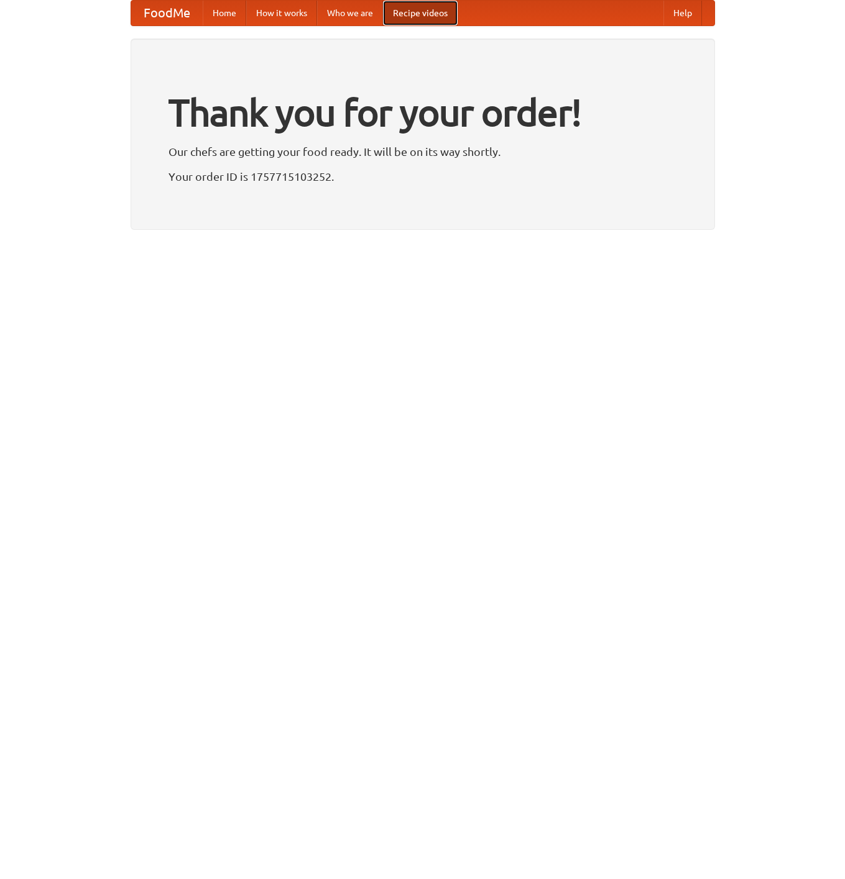 Image resolution: width=845 pixels, height=879 pixels. I want to click on a: FoodMe, so click(167, 13).